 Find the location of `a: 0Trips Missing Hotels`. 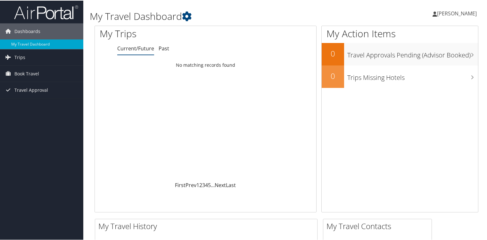

a: 0Trips Missing Hotels is located at coordinates (400, 76).